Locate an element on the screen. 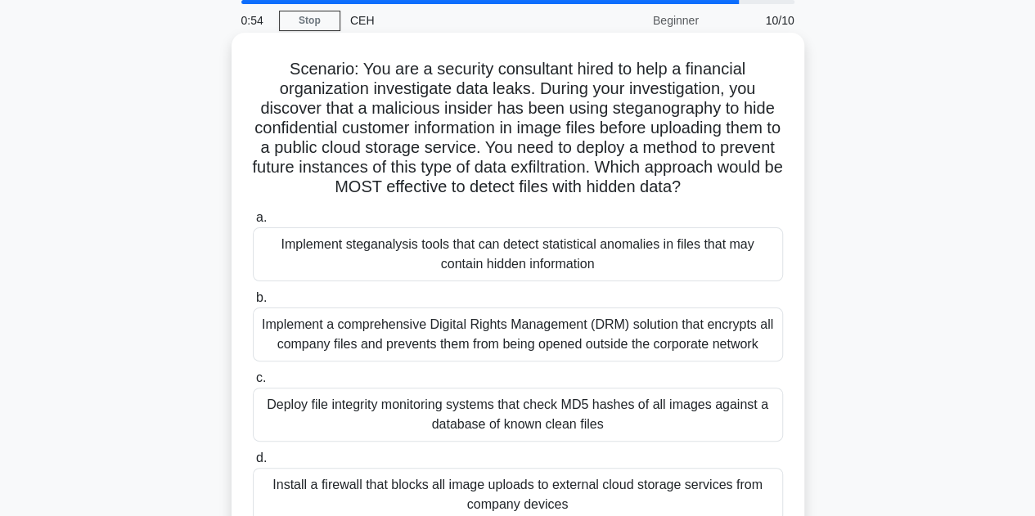  div: 10/10 is located at coordinates (756, 20).